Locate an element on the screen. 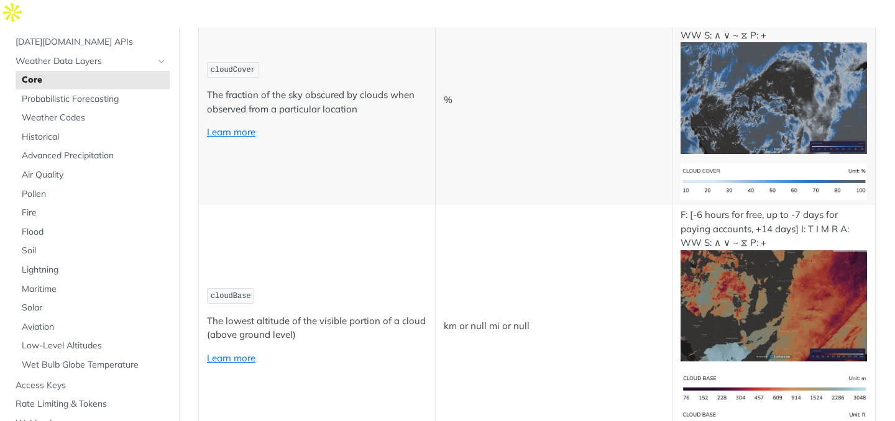  a: Air Quality is located at coordinates (93, 175).